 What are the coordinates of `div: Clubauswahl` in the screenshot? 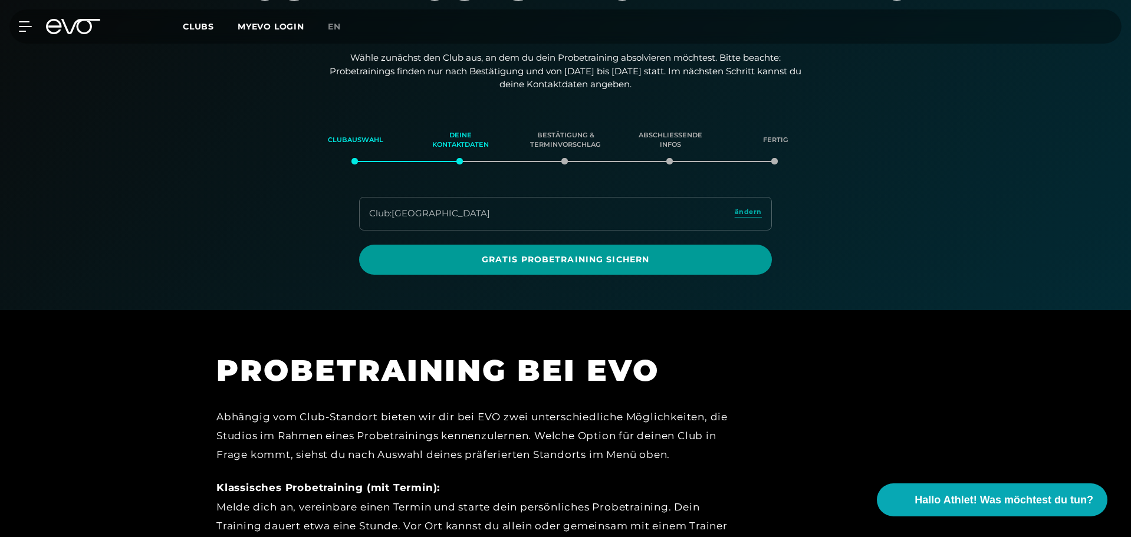 It's located at (356, 140).